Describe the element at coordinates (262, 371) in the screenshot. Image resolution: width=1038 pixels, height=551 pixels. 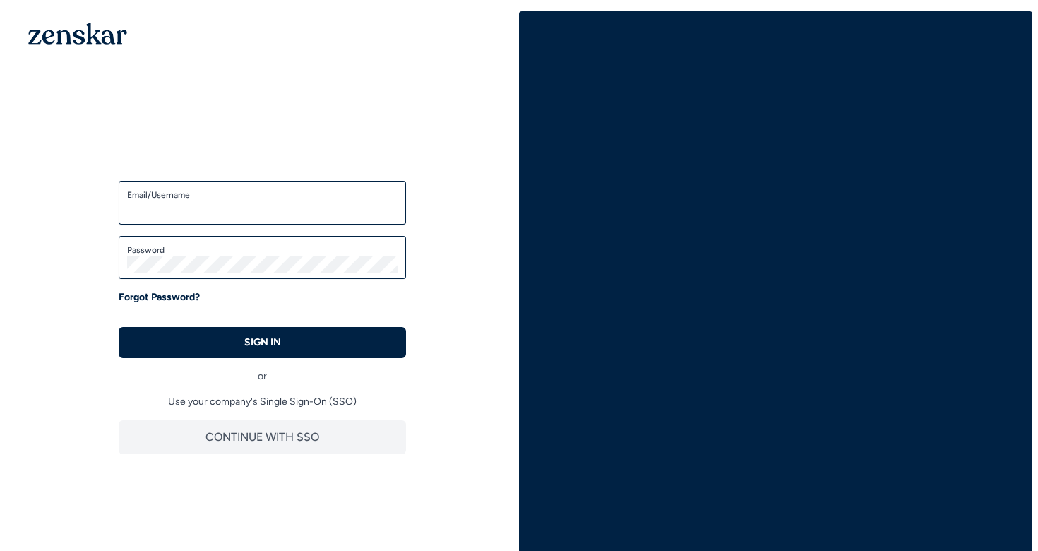
I see `div: or` at that location.